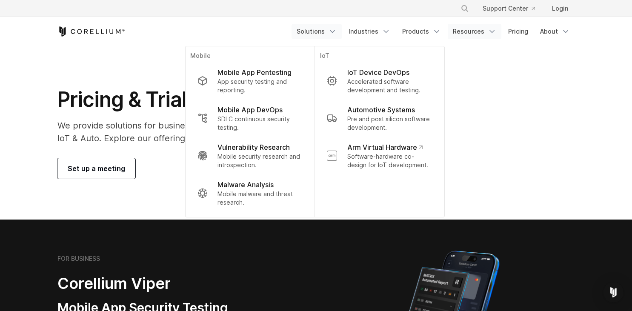  I want to click on p: Mobile malware and threat research., so click(260, 198).